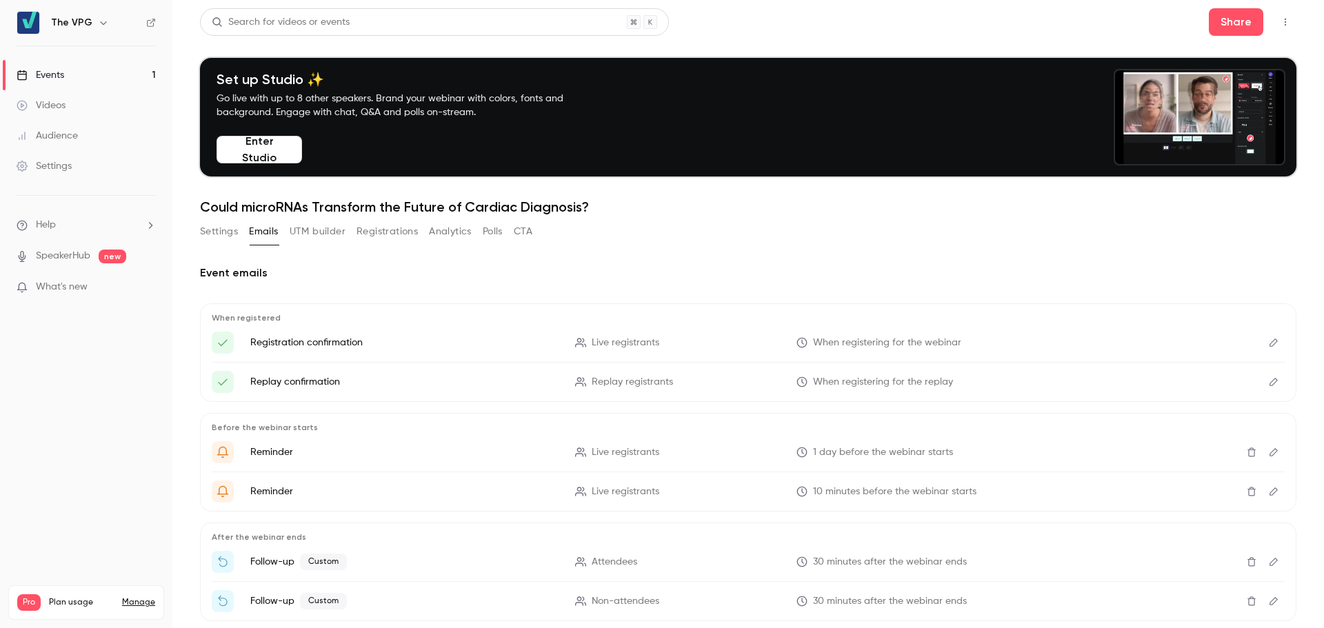 This screenshot has width=1324, height=628. What do you see at coordinates (748, 452) in the screenshot?
I see `li: Get Ready for '{{ event_name }}' tomorrow!` at bounding box center [748, 452].